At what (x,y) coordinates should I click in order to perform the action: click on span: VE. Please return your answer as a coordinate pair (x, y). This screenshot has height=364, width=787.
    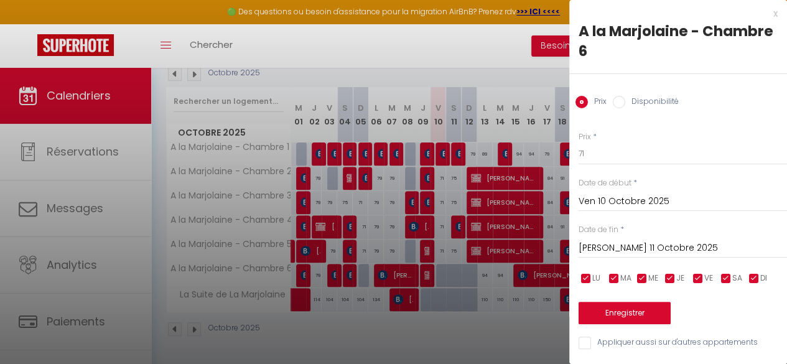
    Looking at the image, I should click on (709, 278).